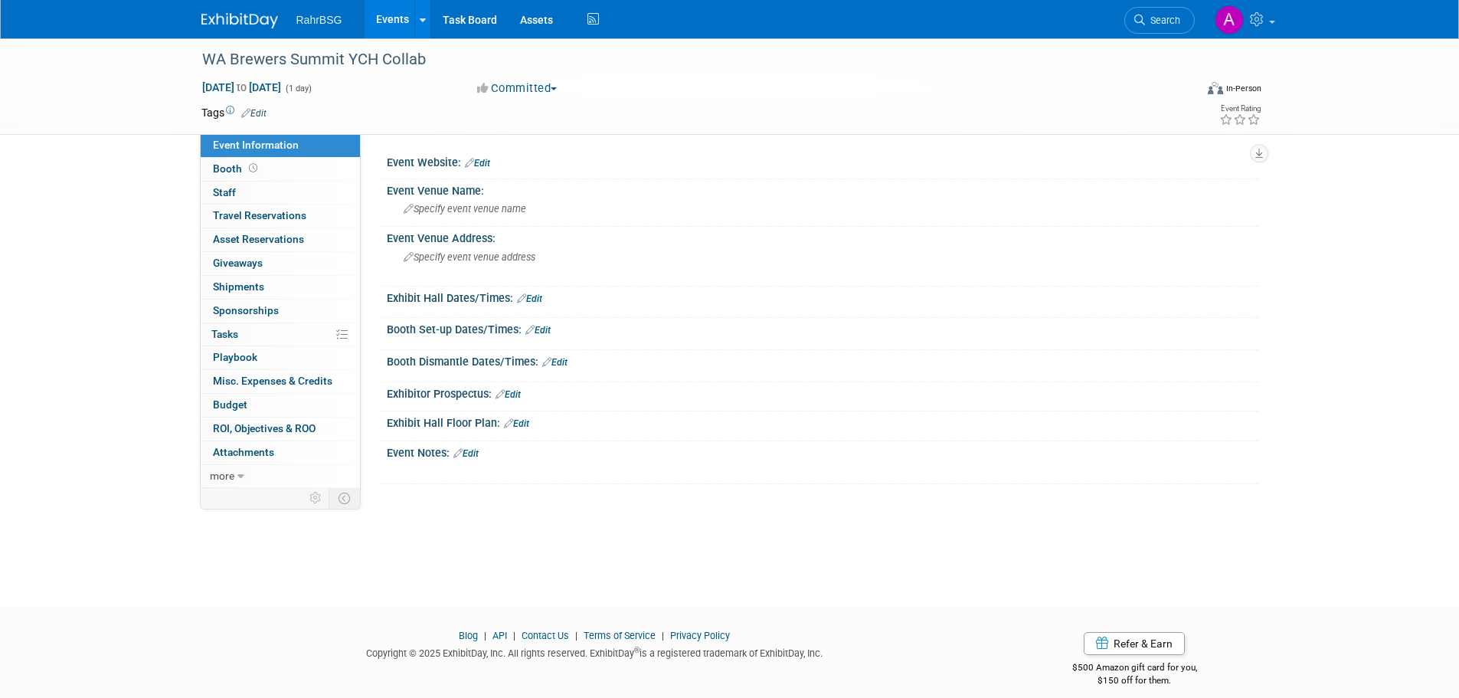 The image size is (1459, 698). I want to click on a: Refer & Earn, so click(1134, 643).